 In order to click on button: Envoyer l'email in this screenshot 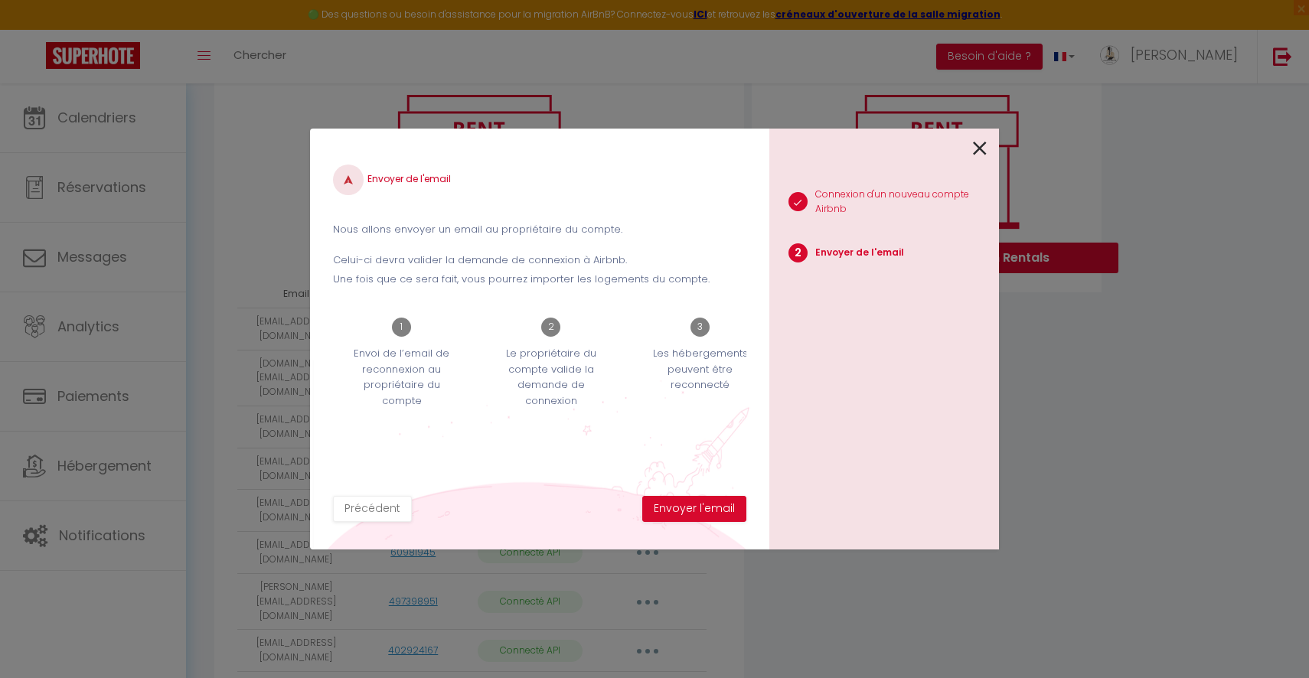, I will do `click(694, 509)`.